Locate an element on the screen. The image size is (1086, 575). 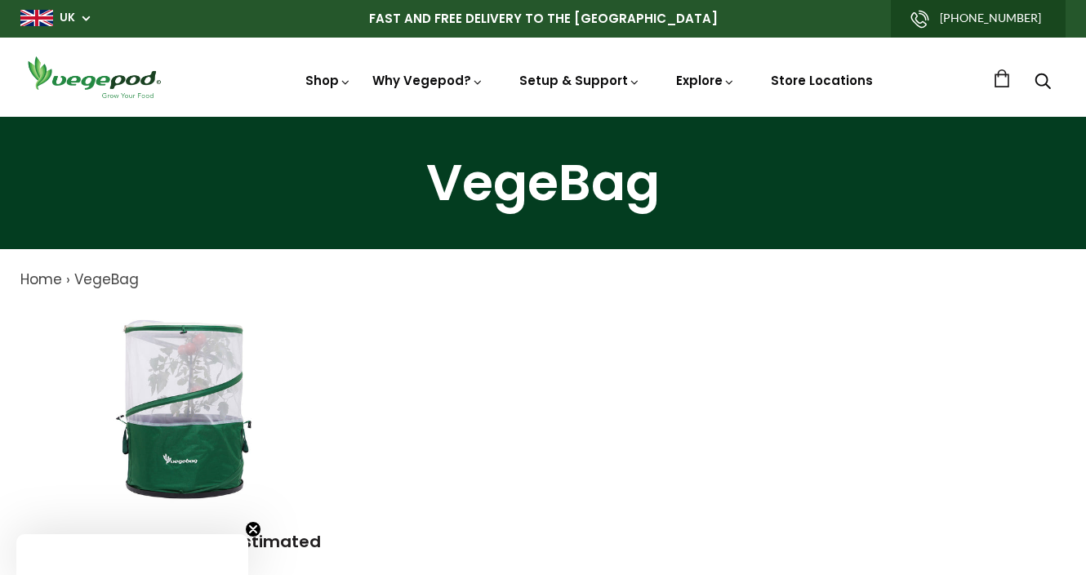
span: VegeBag is located at coordinates (106, 279).